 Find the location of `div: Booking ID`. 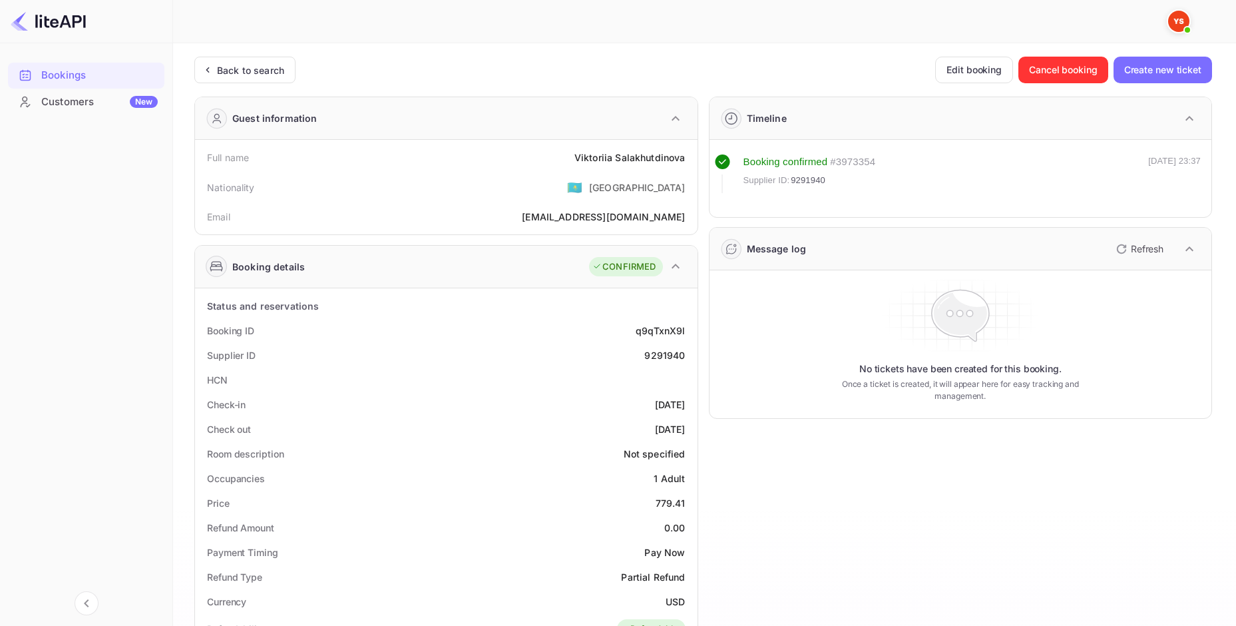

div: Booking ID is located at coordinates (230, 330).